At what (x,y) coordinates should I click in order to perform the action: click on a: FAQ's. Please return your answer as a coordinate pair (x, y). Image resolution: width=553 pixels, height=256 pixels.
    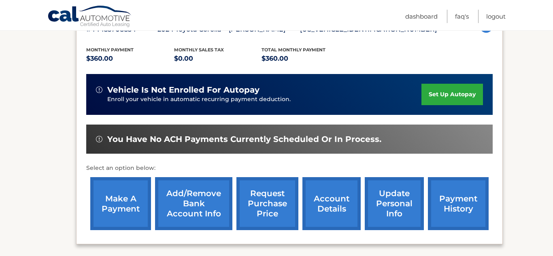
    Looking at the image, I should click on (462, 16).